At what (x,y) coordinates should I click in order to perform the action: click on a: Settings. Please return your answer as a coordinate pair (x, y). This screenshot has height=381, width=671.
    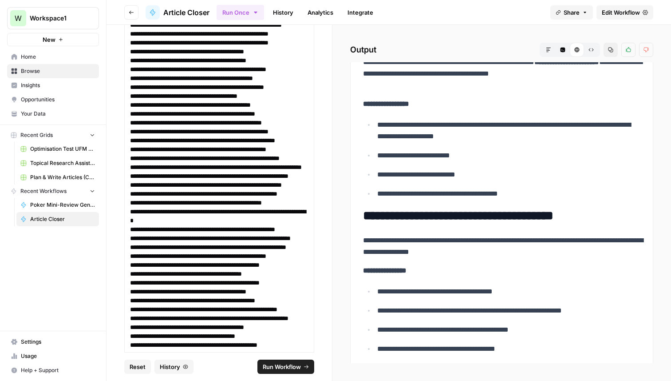
    Looking at the image, I should click on (53, 341).